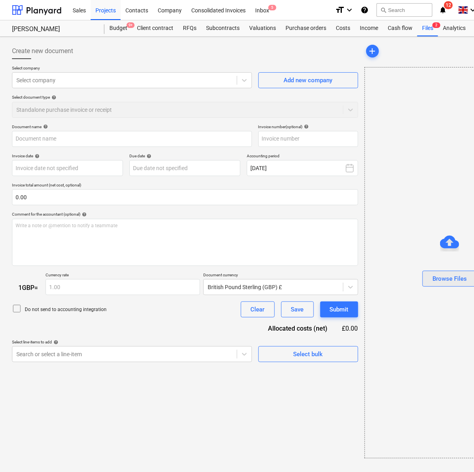 Image resolution: width=474 pixels, height=472 pixels. What do you see at coordinates (436, 25) in the screenshot?
I see `span: 2` at bounding box center [436, 25].